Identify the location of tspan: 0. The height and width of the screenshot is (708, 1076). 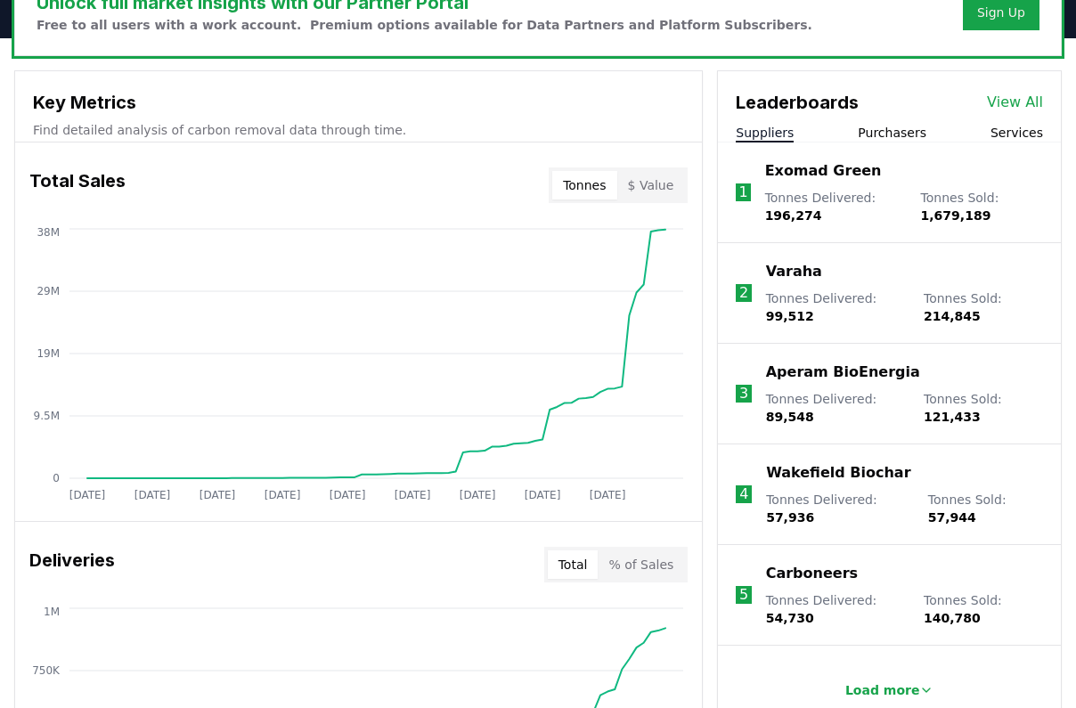
(56, 478).